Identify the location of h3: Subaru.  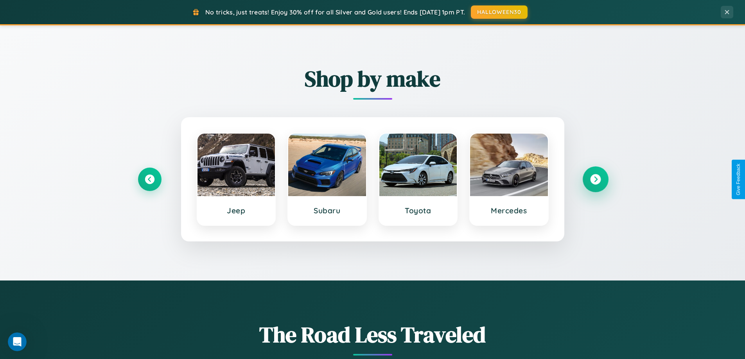
(327, 211).